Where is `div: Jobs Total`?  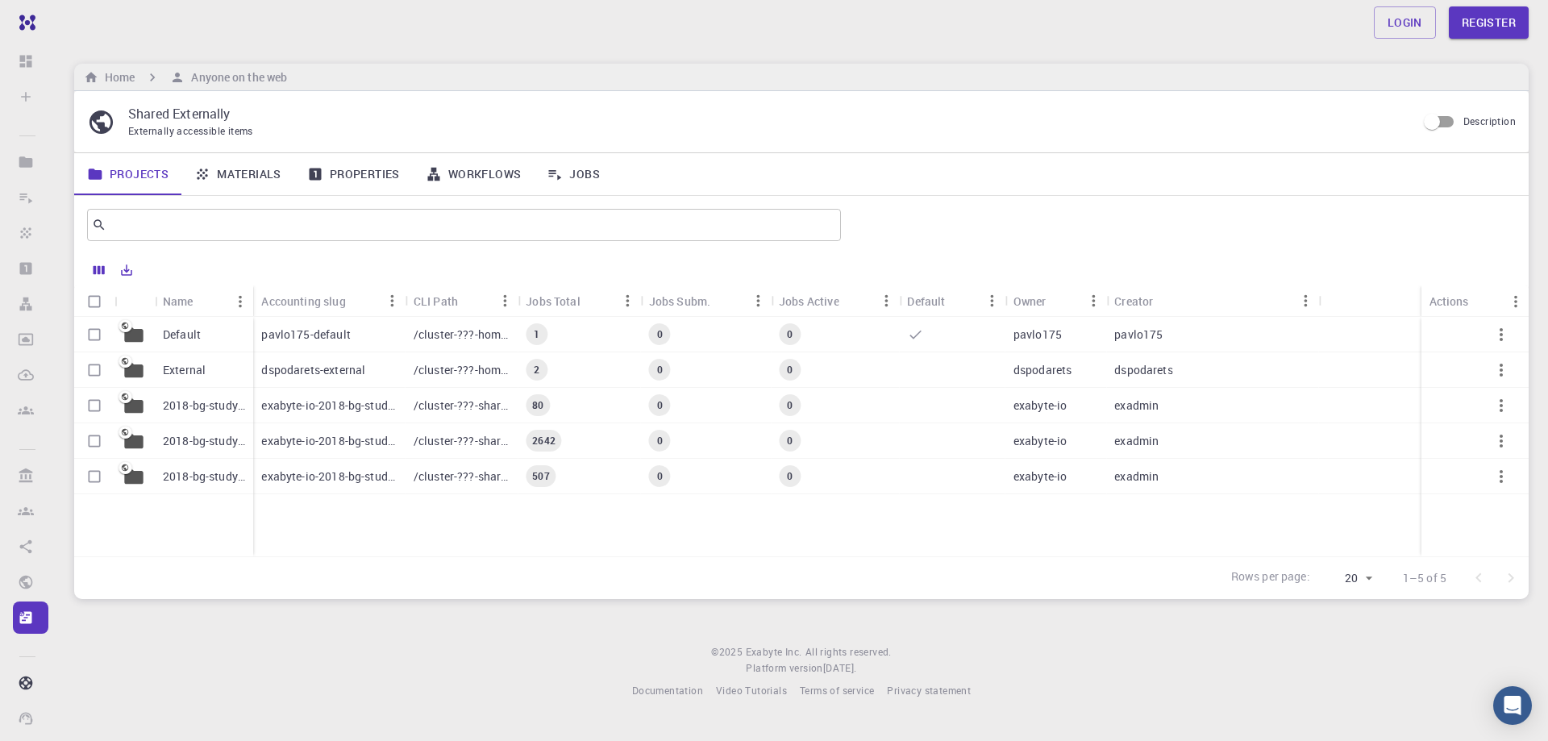
div: Jobs Total is located at coordinates (553, 301).